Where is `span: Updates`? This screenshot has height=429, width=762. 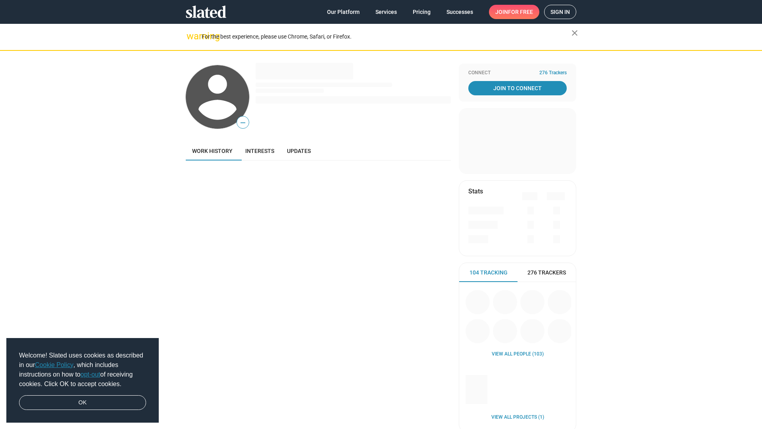
span: Updates is located at coordinates (299, 151).